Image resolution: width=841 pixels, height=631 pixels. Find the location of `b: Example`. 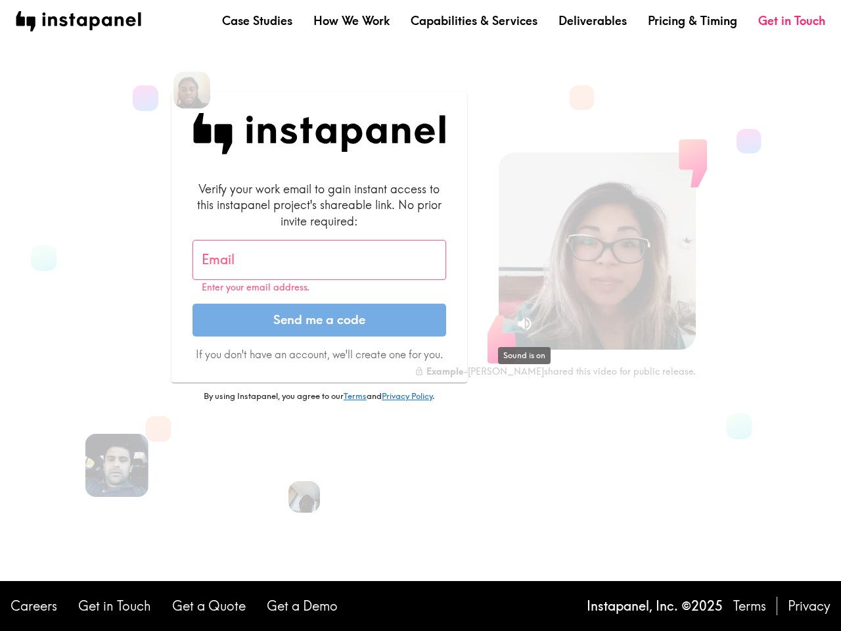

b: Example is located at coordinates (445, 371).